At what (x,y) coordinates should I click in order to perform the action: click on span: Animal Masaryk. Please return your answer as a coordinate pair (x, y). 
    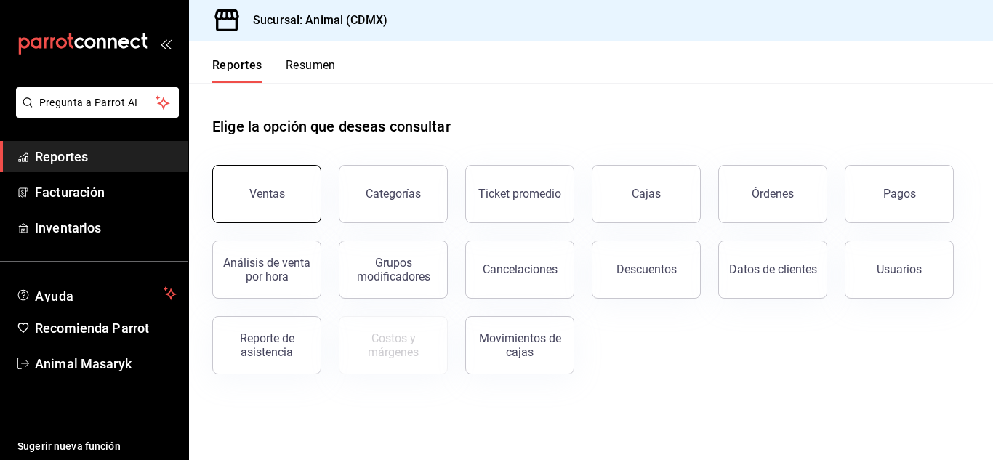
    Looking at the image, I should click on (105, 363).